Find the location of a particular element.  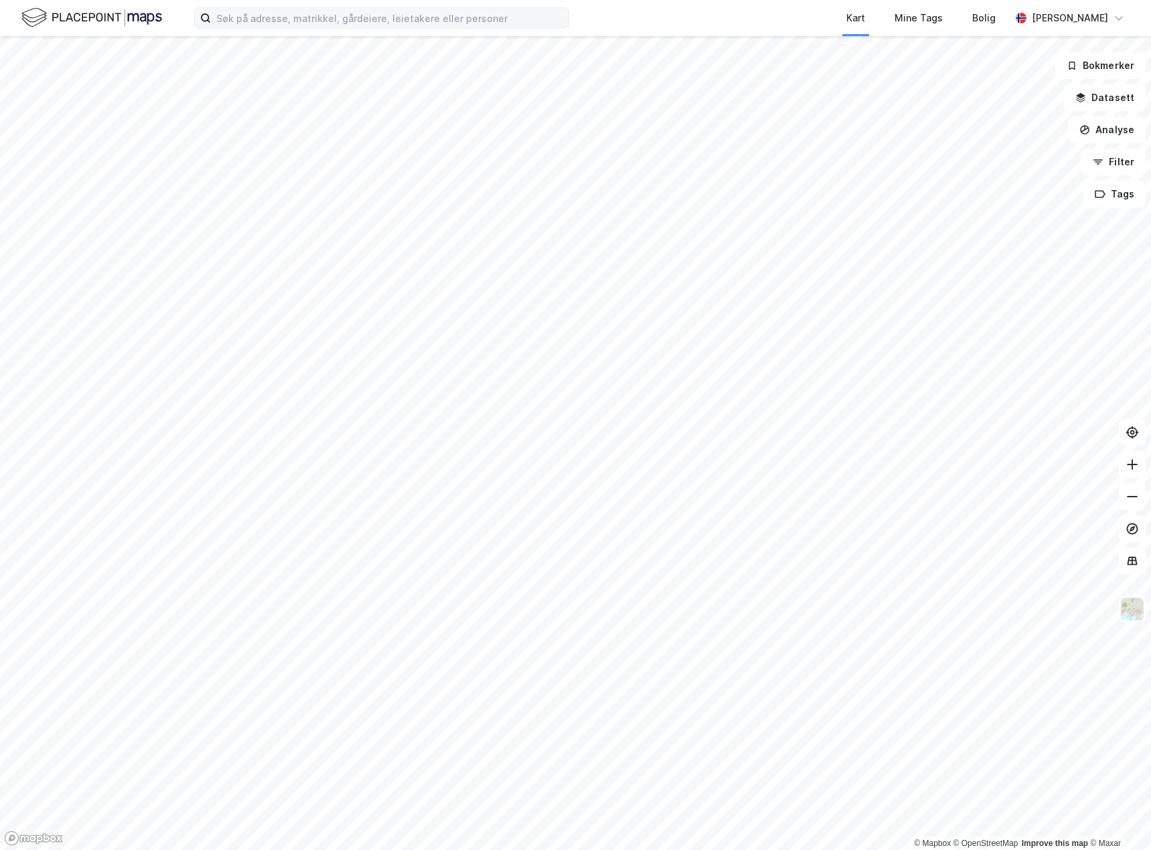

img: logo.f888ab2527a4732fd821a326f86c7f29.svg is located at coordinates (92, 17).